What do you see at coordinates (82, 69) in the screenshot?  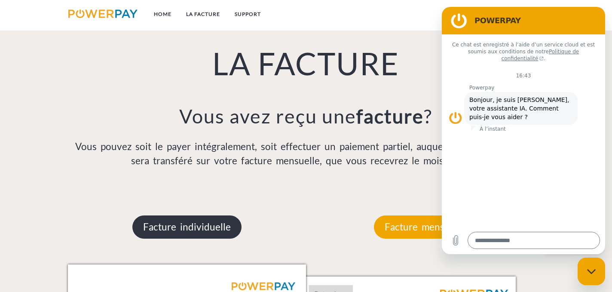 I see `p: 16:43` at bounding box center [82, 69].